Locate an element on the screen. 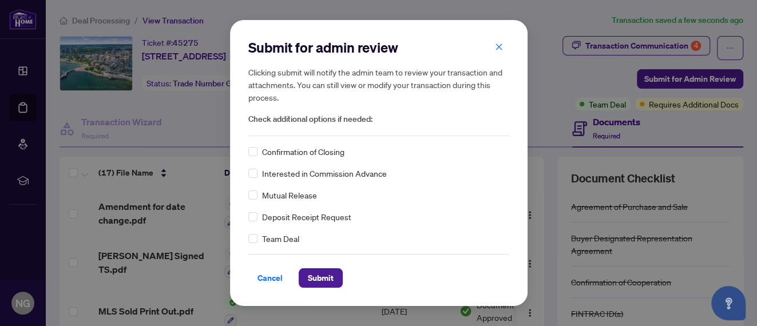  button: Submit is located at coordinates (320, 278).